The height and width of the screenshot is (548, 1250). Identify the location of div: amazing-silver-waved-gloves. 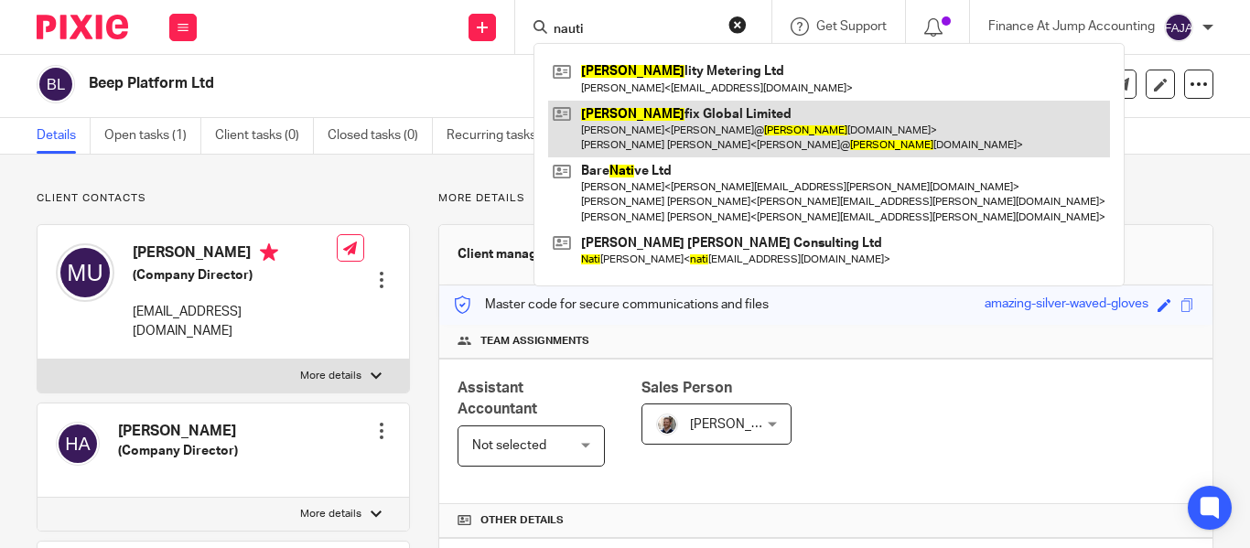
(1066, 305).